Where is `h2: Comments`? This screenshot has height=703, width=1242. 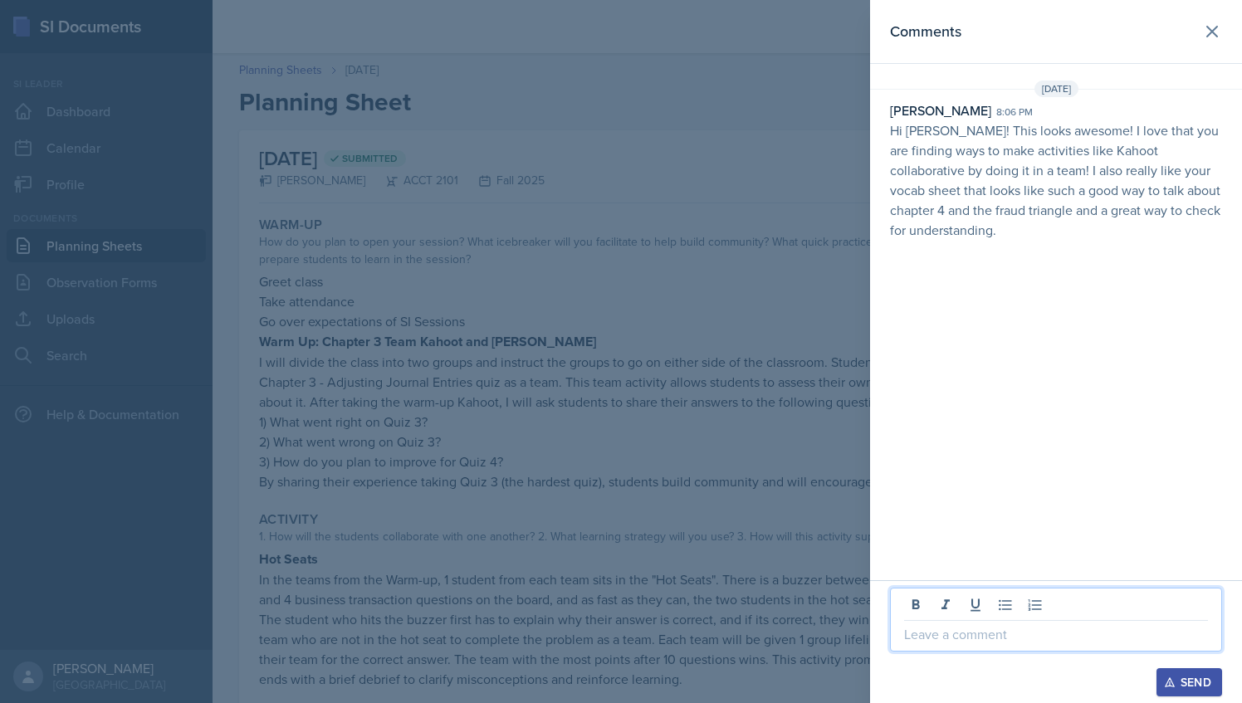 h2: Comments is located at coordinates (925, 32).